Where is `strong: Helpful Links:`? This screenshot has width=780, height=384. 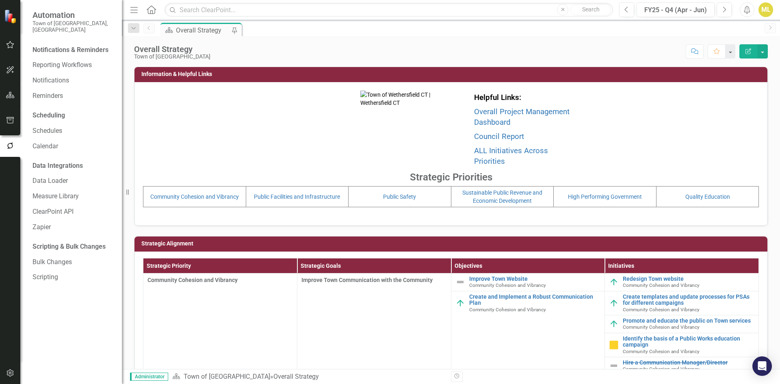
strong: Helpful Links: is located at coordinates (498, 97).